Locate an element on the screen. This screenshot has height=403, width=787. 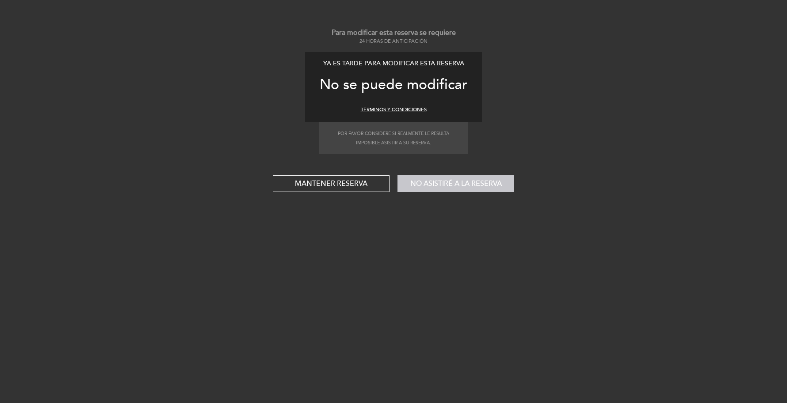
button: No asistiré a la reserva is located at coordinates (456, 184).